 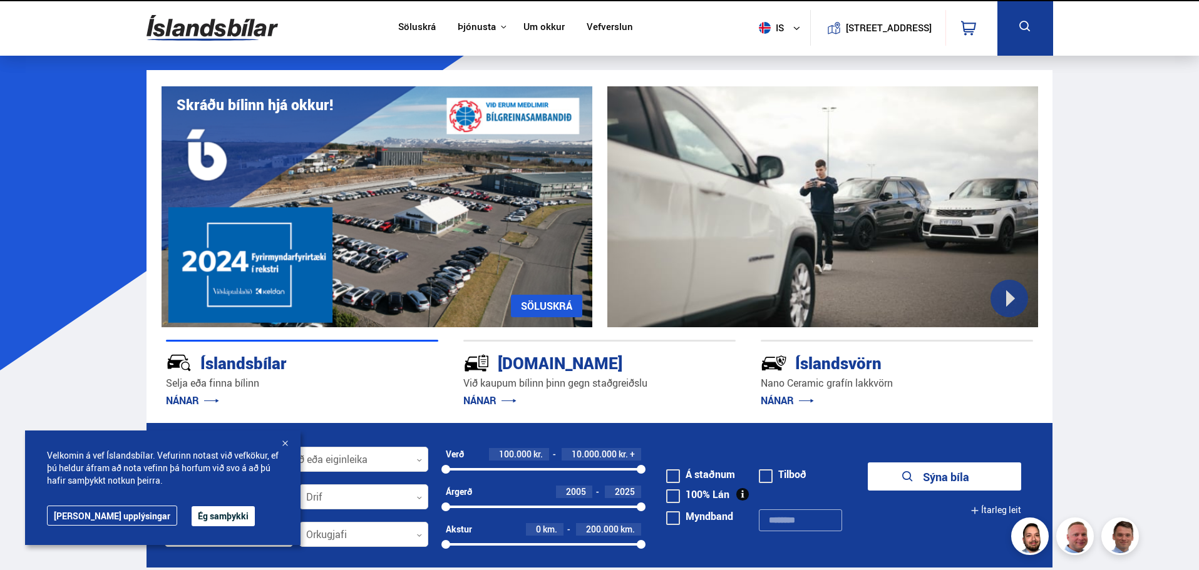 What do you see at coordinates (163, 468) in the screenshot?
I see `span: Velkomin á vef Íslandsbílar. Vefurinn notast við vefkökur, ef þú heldur áfram að nota vefinn þá h...` at bounding box center [163, 468].